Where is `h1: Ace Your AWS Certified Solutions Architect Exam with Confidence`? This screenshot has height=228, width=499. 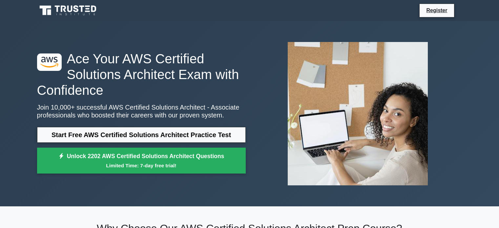 h1: Ace Your AWS Certified Solutions Architect Exam with Confidence is located at coordinates (141, 74).